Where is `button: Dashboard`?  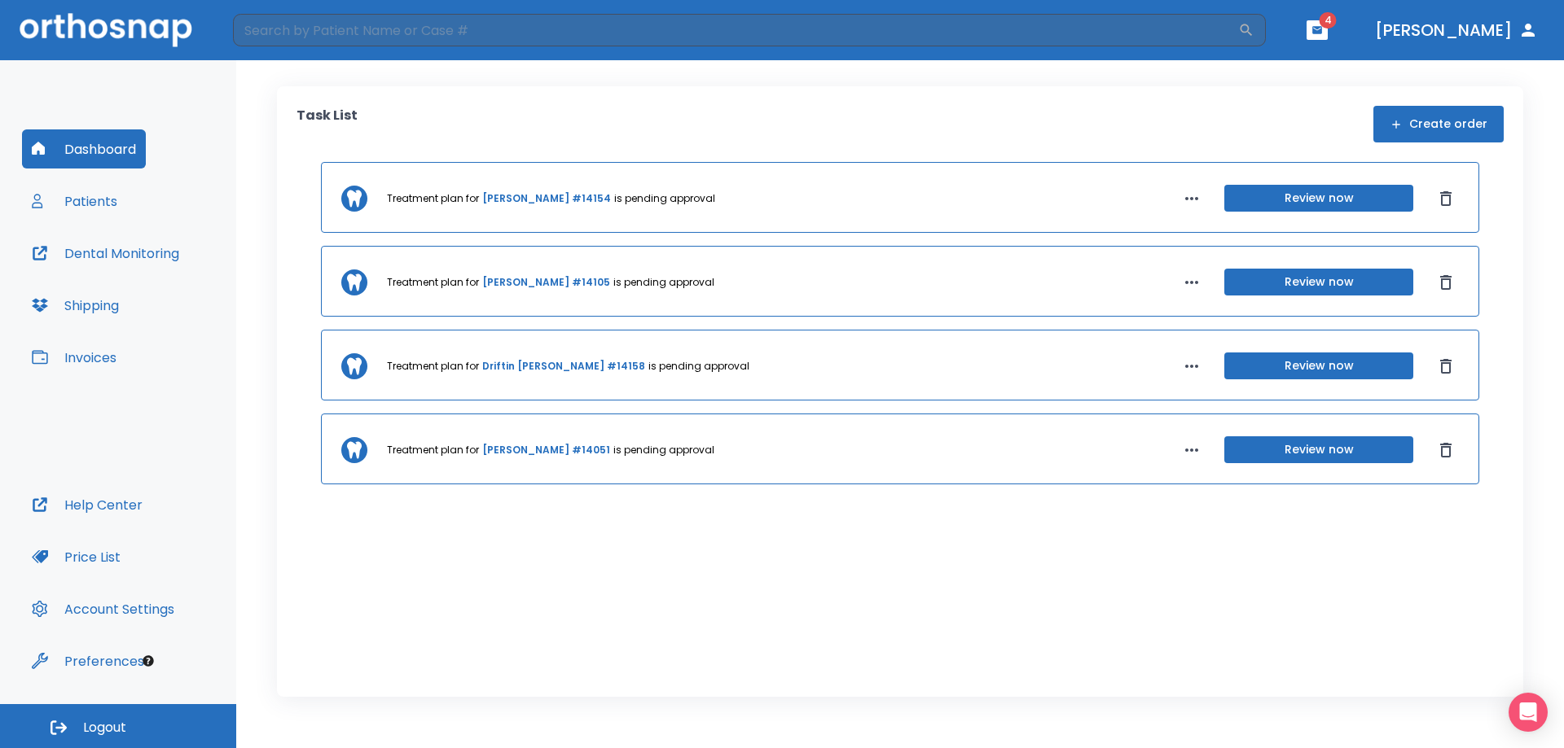 button: Dashboard is located at coordinates (84, 149).